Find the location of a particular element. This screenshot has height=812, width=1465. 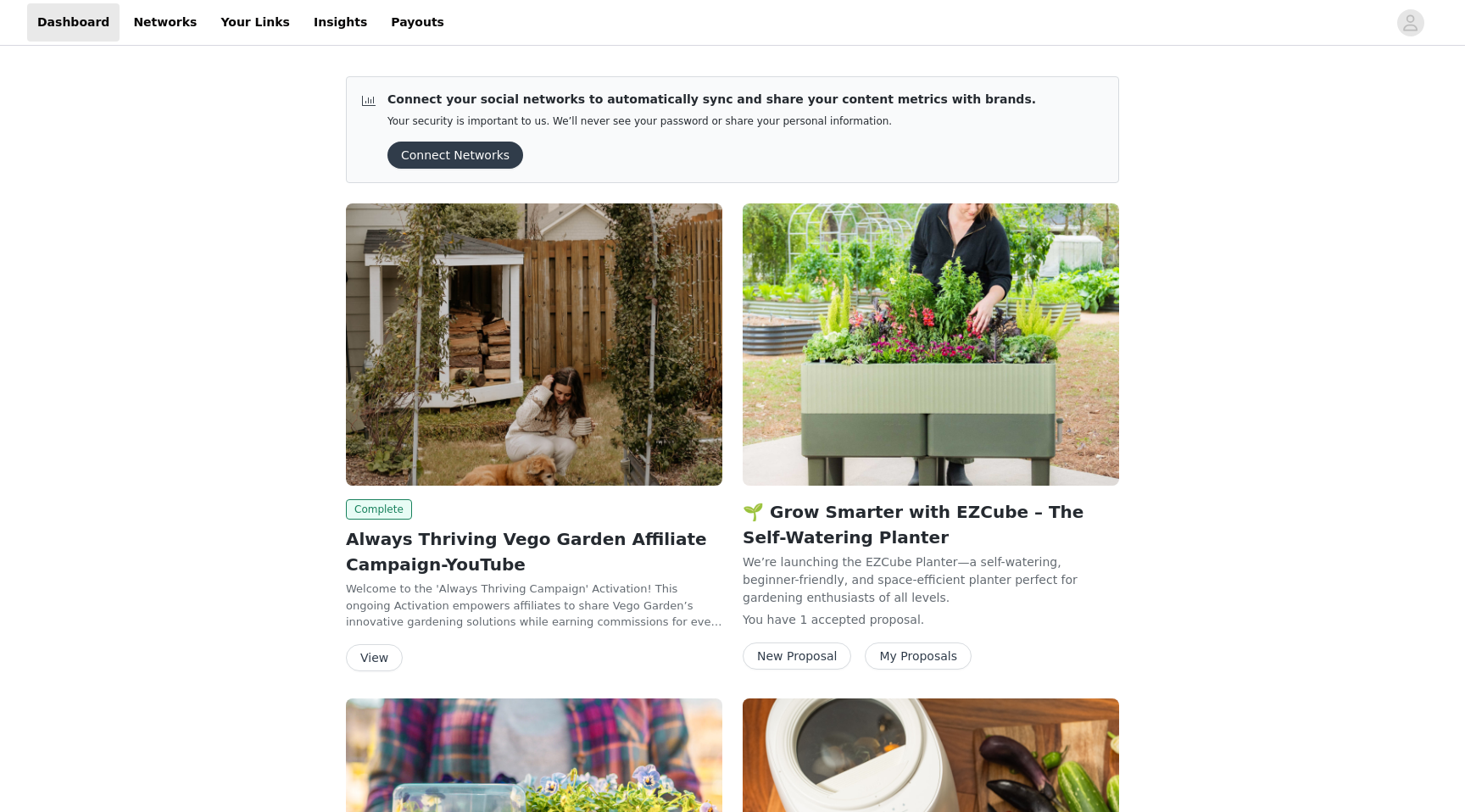

p: Welcome to the 'Always Thriving Campaign' Activation! This ongoing Activation empowers affiliates... is located at coordinates (534, 605).